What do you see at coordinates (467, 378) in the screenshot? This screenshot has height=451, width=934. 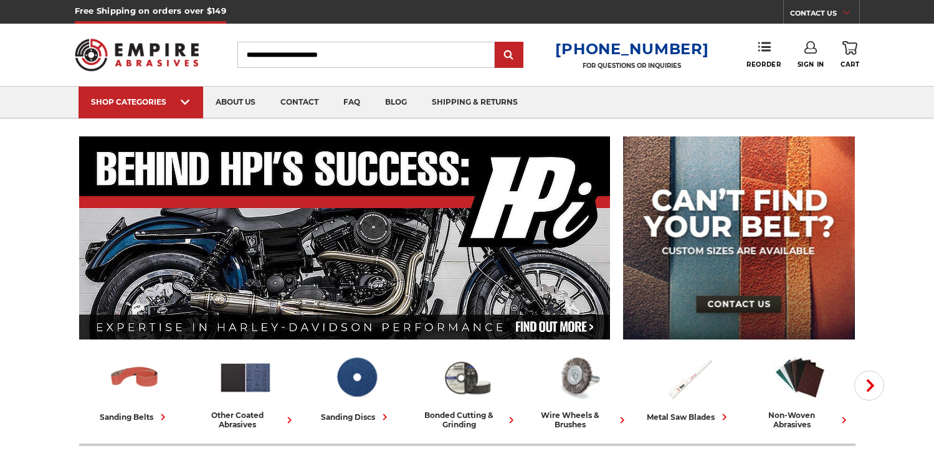 I see `img: Bonded Cutting & Grinding` at bounding box center [467, 378].